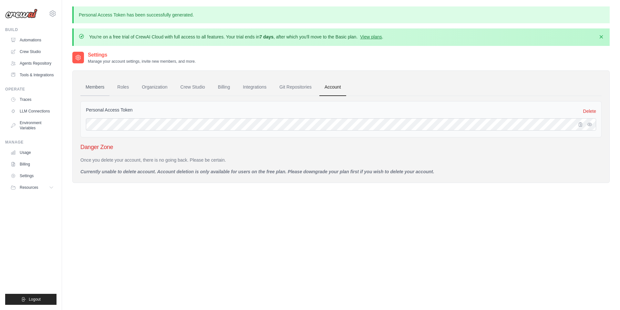 The image size is (620, 310). I want to click on p: Manage your account settings, invite new members, and more., so click(142, 61).